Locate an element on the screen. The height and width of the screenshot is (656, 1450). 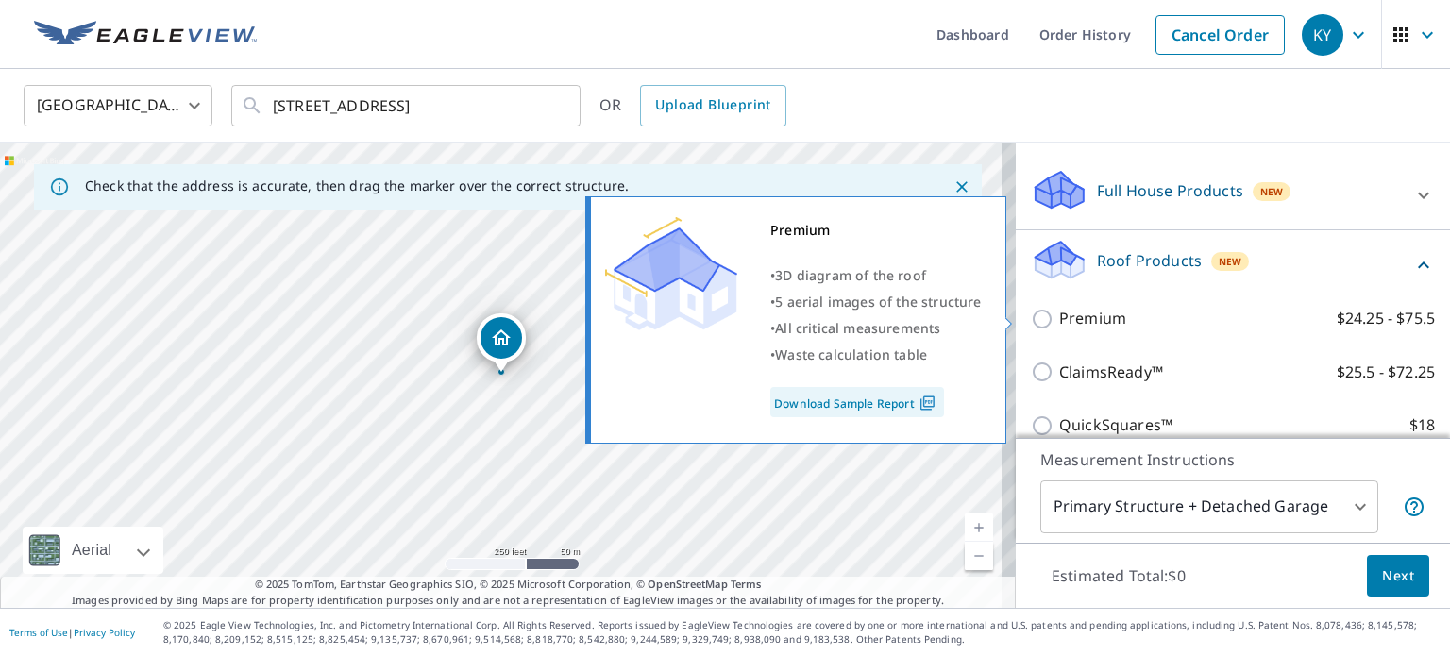
span: All critical measurements is located at coordinates (857, 328).